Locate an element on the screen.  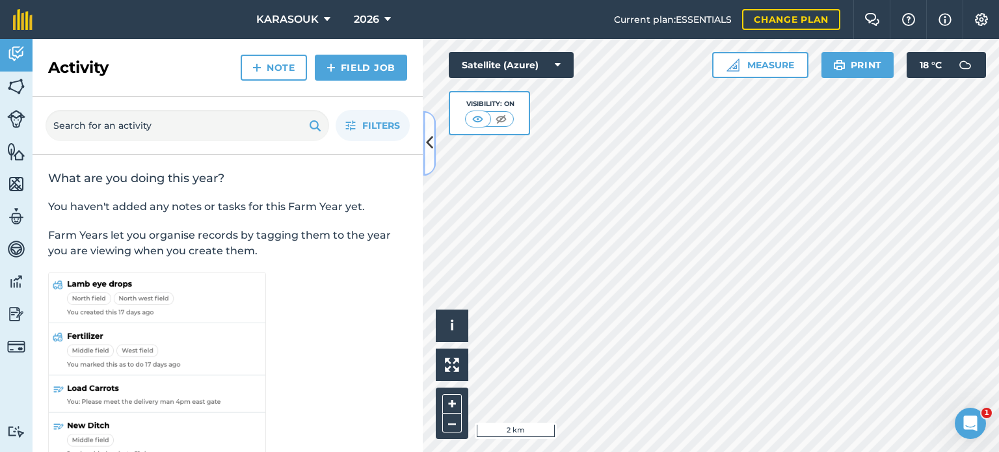
img: Two speech bubbles overlapping with the left bubble in the forefront is located at coordinates (872, 20).